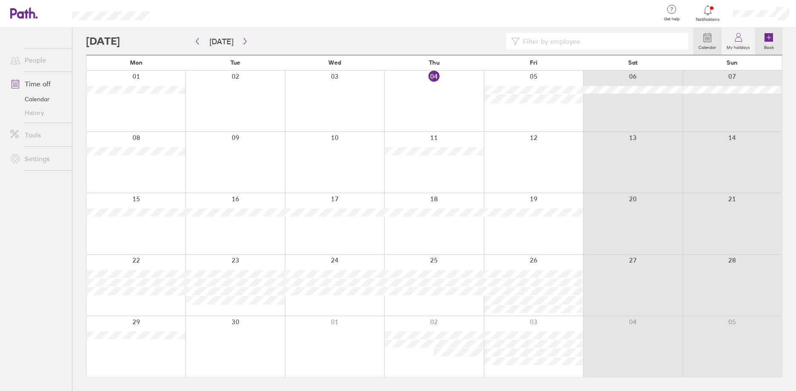  Describe the element at coordinates (769, 46) in the screenshot. I see `label: Book` at that location.